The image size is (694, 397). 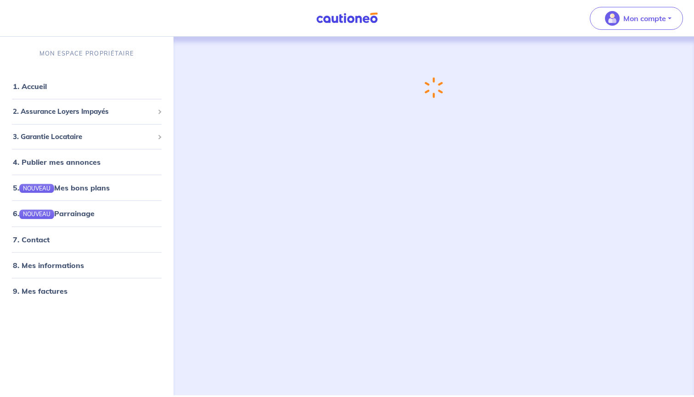 I want to click on a: 8. Mes informations, so click(x=48, y=265).